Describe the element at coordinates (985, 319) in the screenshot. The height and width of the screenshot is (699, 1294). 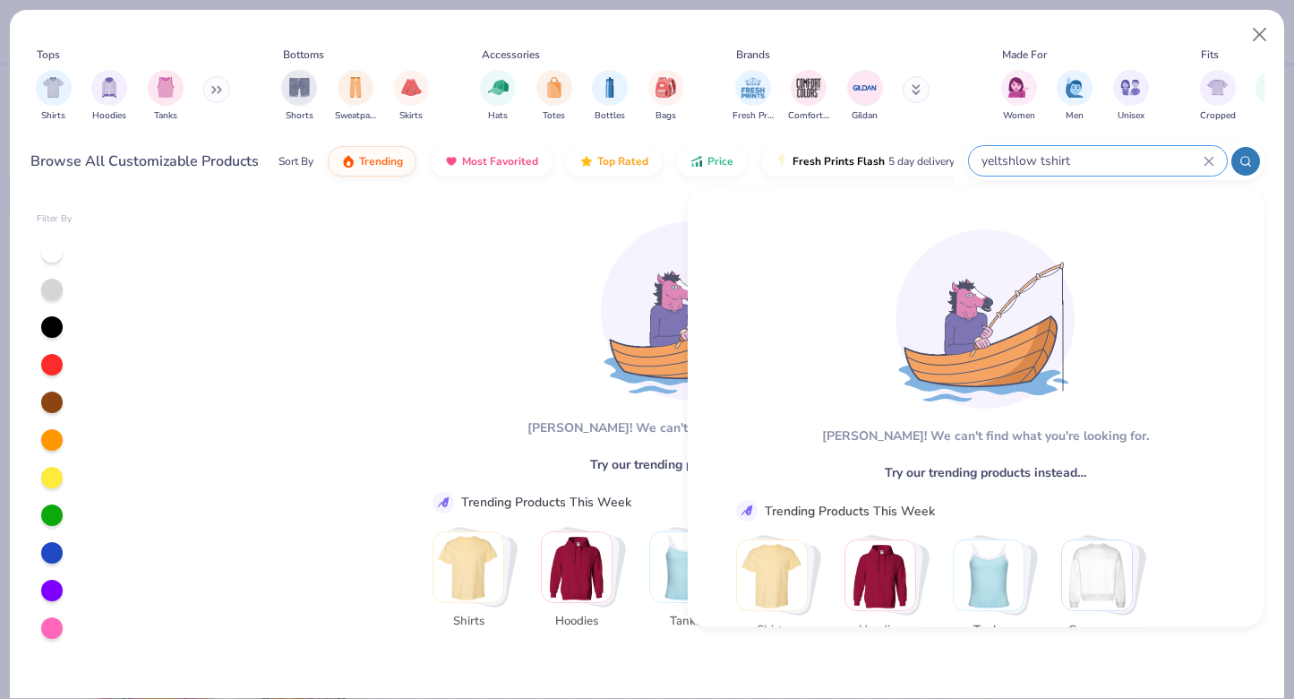
I see `img: Loading...` at that location.